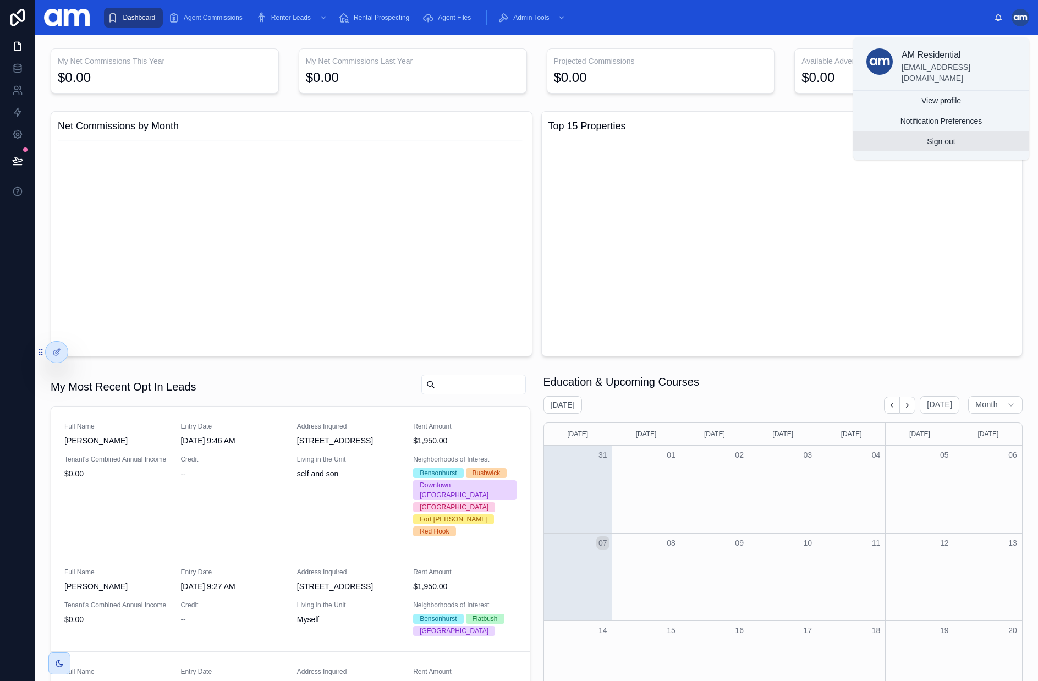 The image size is (1038, 681). I want to click on div: scrollable content, so click(546, 18).